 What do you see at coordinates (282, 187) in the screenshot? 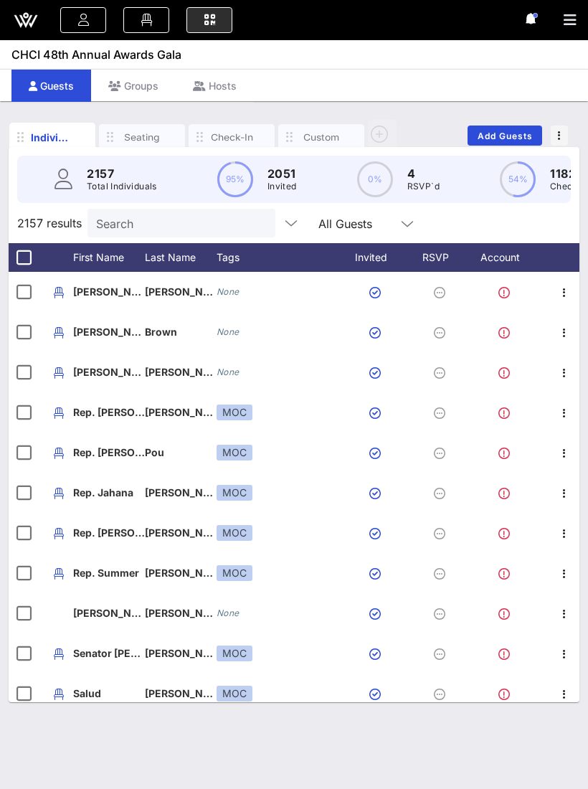
I see `p: Invited` at bounding box center [282, 187].